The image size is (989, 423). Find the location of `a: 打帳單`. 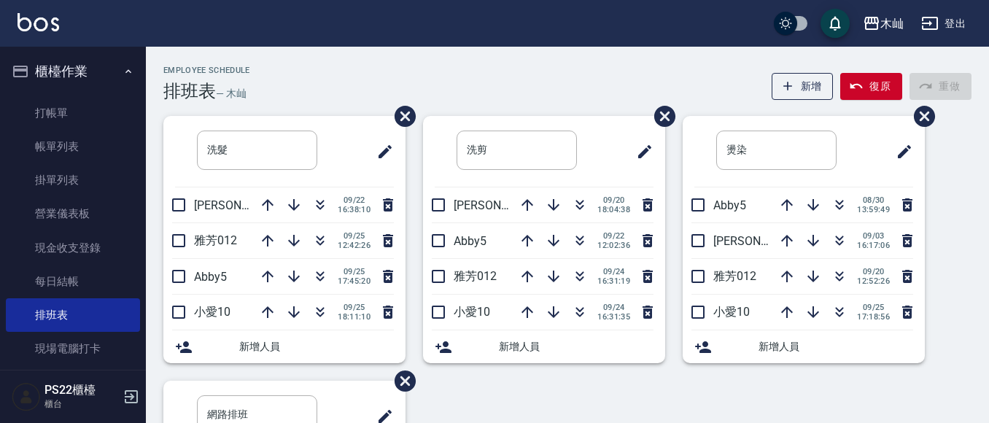

a: 打帳單 is located at coordinates (73, 113).